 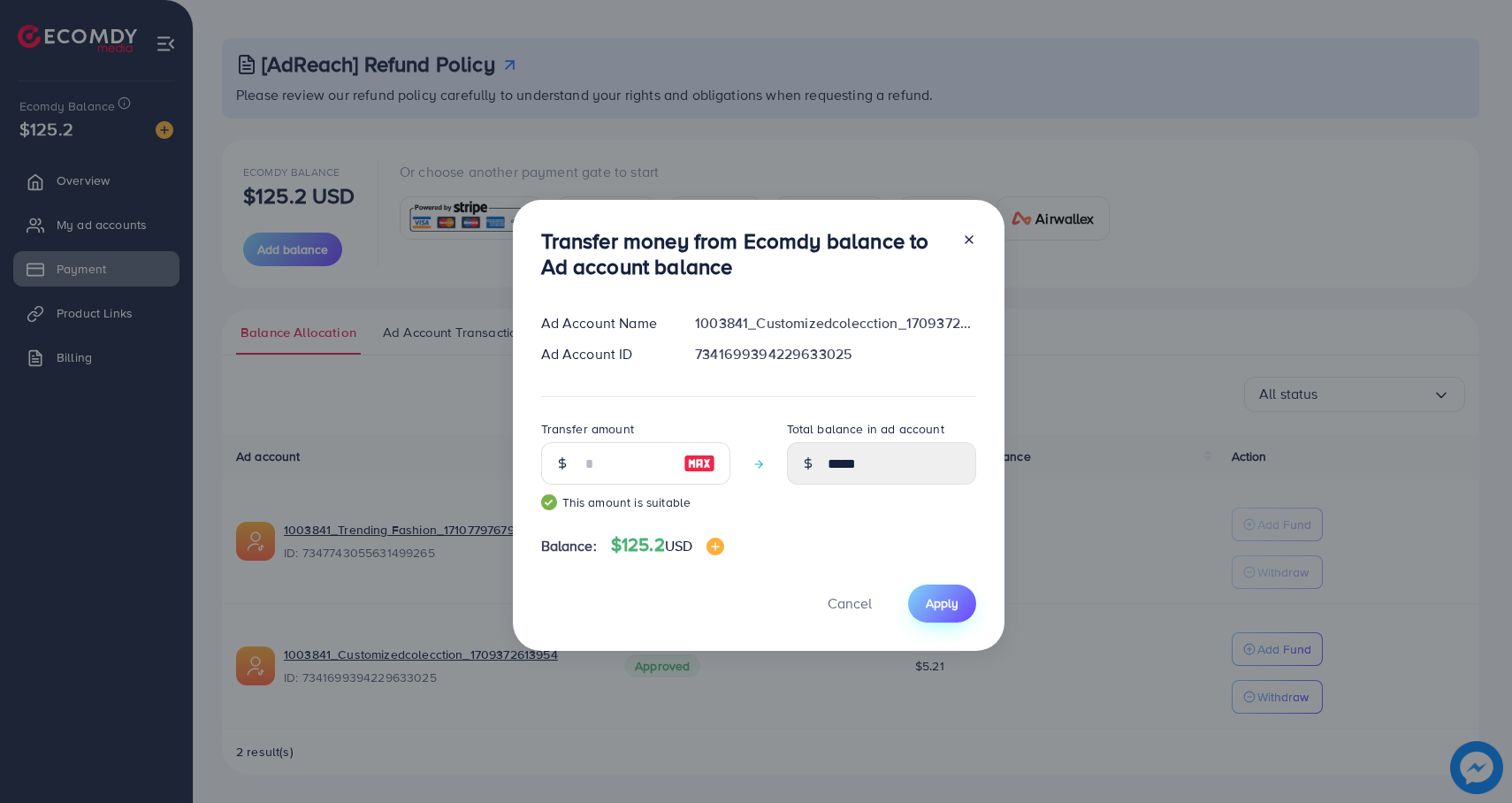 I want to click on div: Ad Account ID, so click(x=604, y=353).